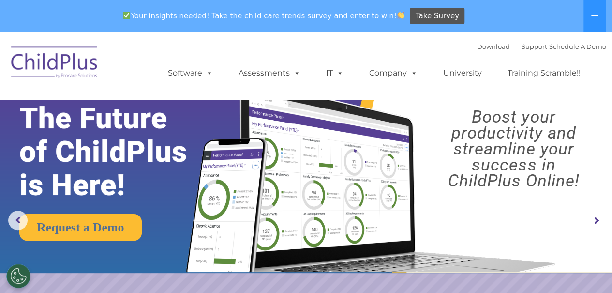 Image resolution: width=612 pixels, height=293 pixels. I want to click on a: Download, so click(494, 46).